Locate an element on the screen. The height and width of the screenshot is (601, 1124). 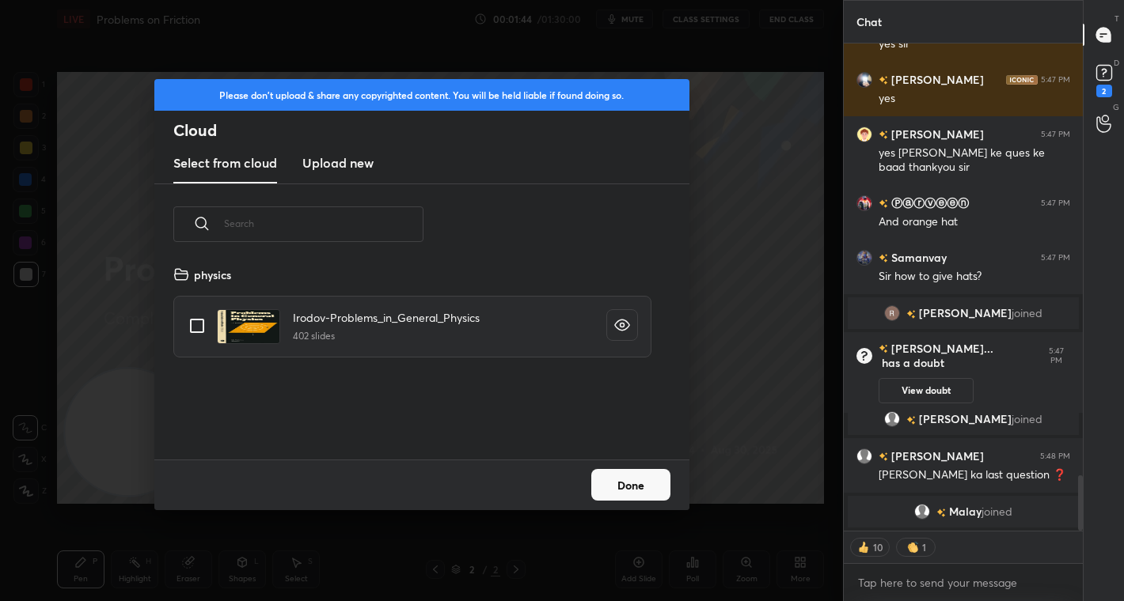
h3: Upload new is located at coordinates (338, 163).